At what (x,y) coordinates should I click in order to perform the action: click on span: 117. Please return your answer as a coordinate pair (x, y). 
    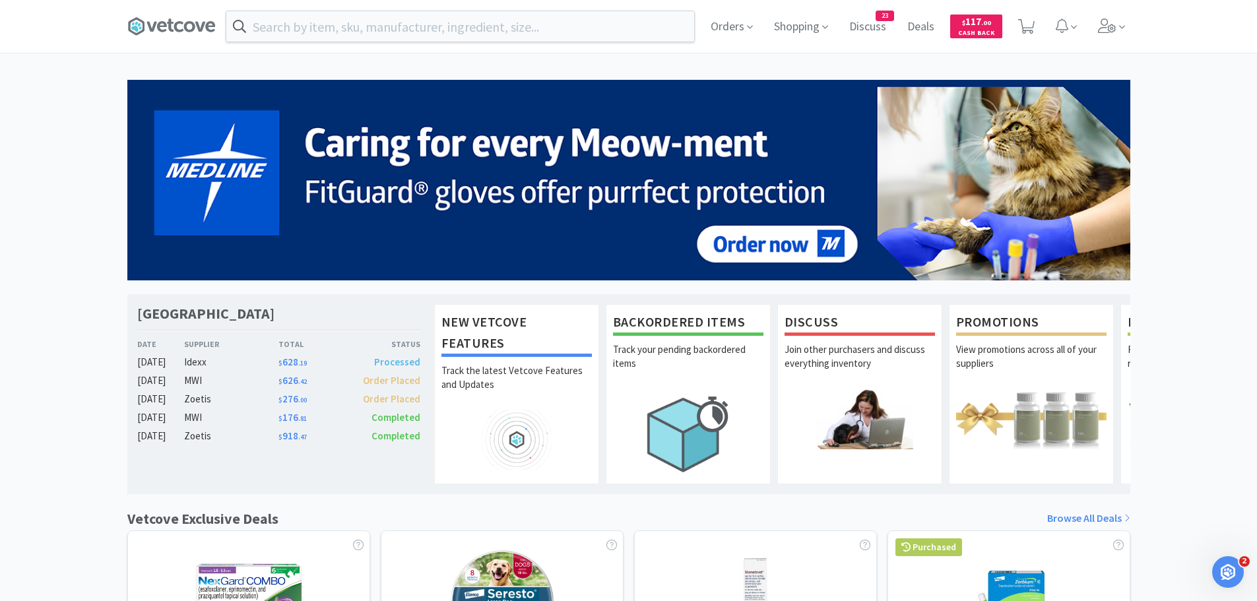
    Looking at the image, I should click on (976, 21).